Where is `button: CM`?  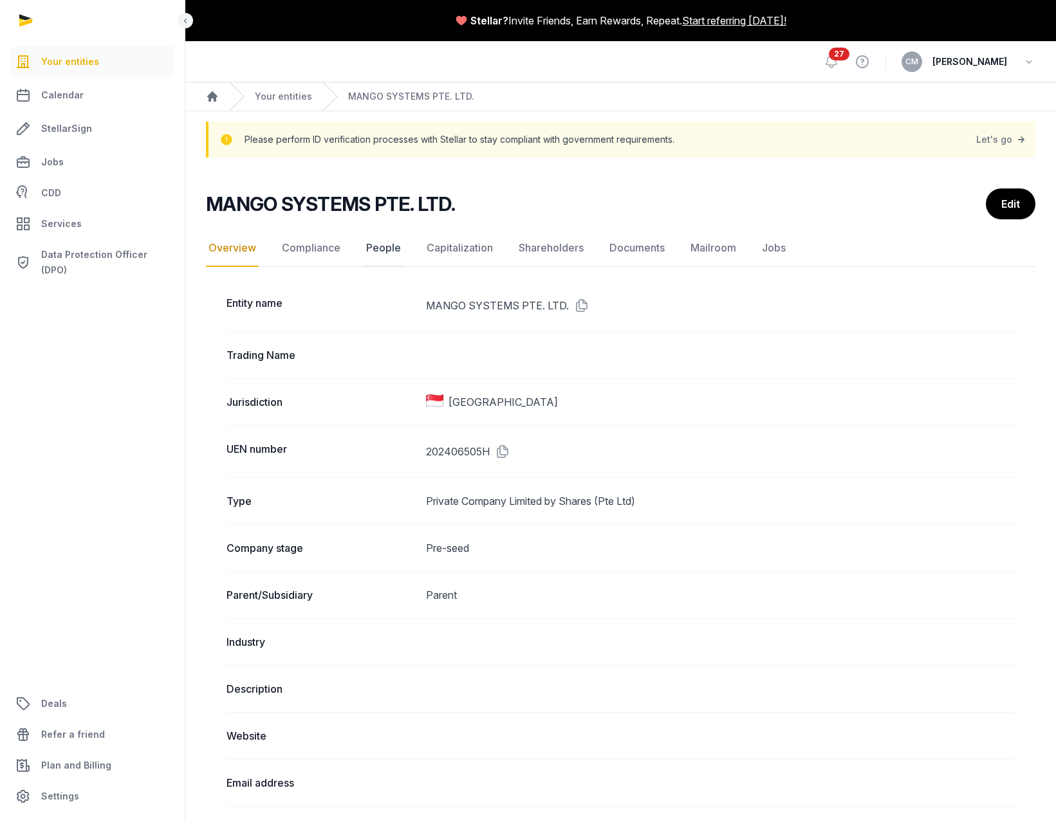
button: CM is located at coordinates (912, 62).